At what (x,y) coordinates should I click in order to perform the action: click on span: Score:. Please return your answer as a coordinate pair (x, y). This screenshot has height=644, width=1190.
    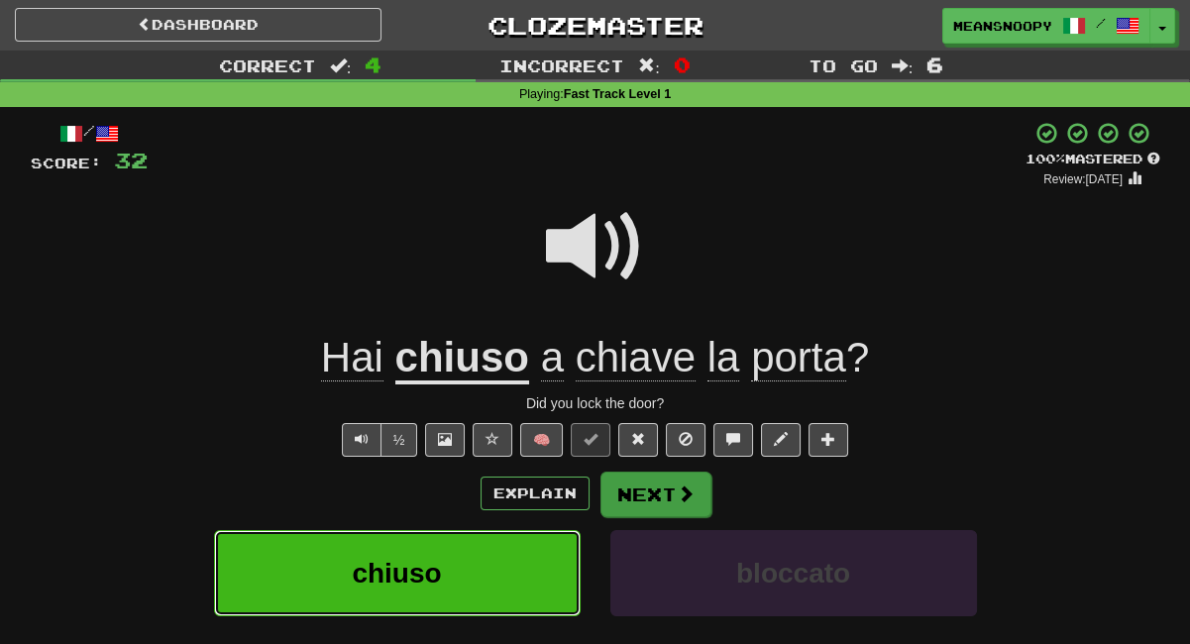
    Looking at the image, I should click on (66, 162).